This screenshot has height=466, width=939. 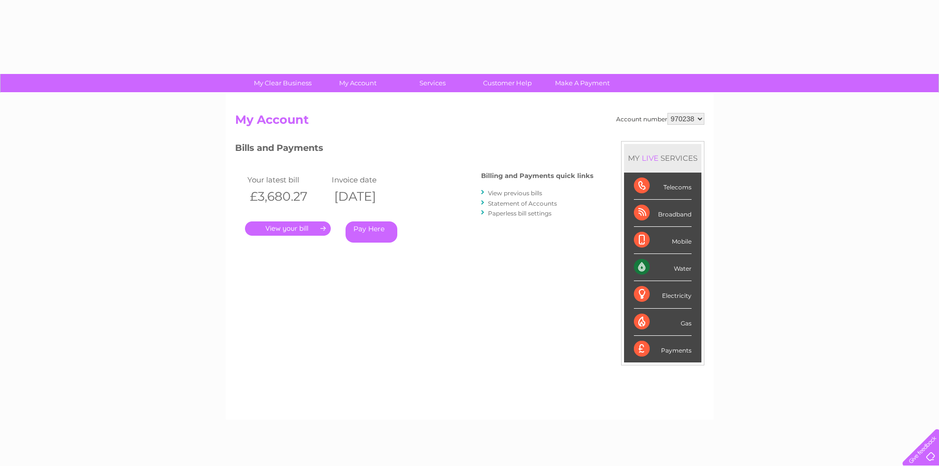 What do you see at coordinates (582, 83) in the screenshot?
I see `a: Make A Payment` at bounding box center [582, 83].